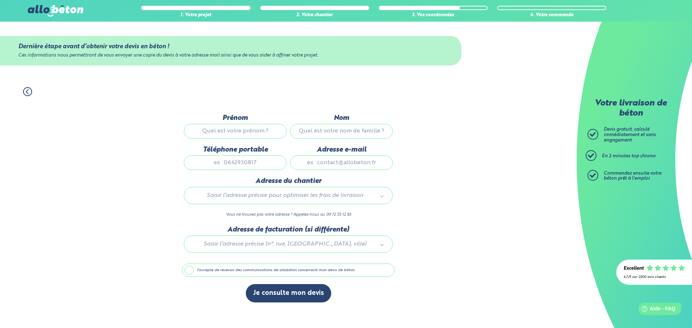 This screenshot has height=328, width=692. What do you see at coordinates (433, 15) in the screenshot?
I see `div: 3. Vos coordonnées` at bounding box center [433, 15].